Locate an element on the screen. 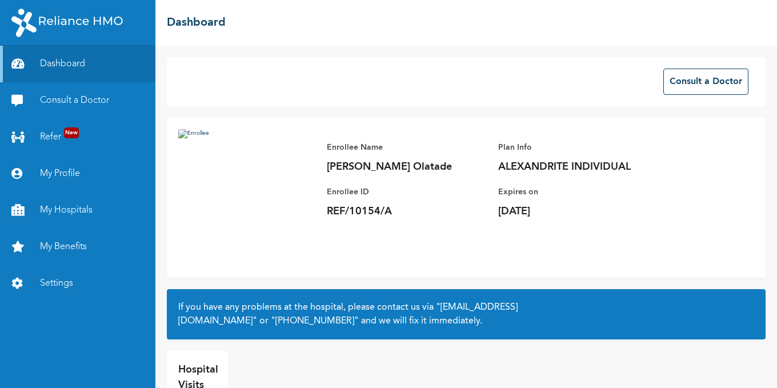  h2: Dashboard is located at coordinates (196, 23).